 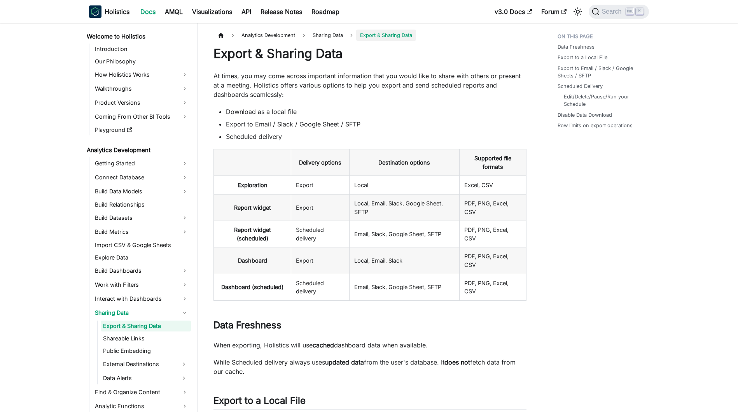 I want to click on a: Public Embedding, so click(x=146, y=351).